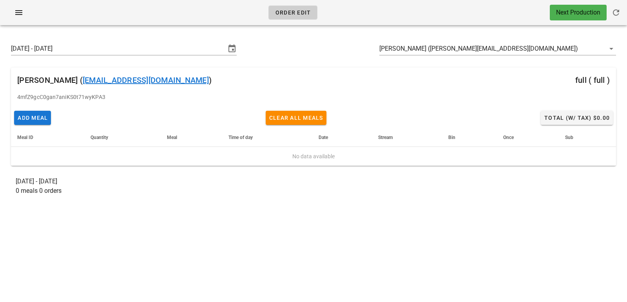 This screenshot has width=627, height=302. What do you see at coordinates (293, 13) in the screenshot?
I see `a: Order Edit` at bounding box center [293, 13].